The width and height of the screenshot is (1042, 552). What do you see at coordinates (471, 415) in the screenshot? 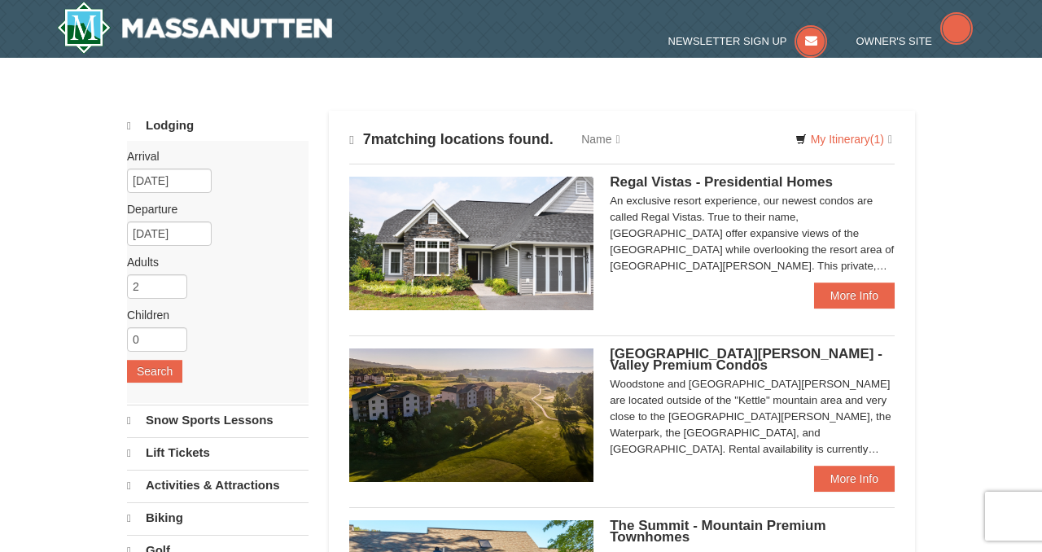
I see `img: 19219041-4-ec11c166.jpg` at bounding box center [471, 415].